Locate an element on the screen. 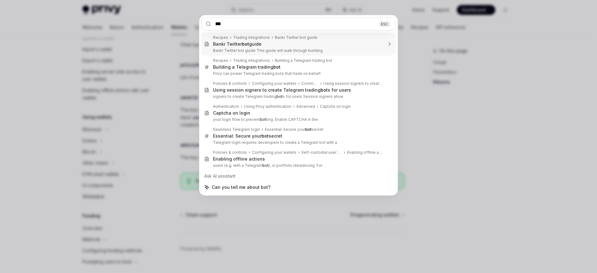 This screenshot has height=273, width=597. div: Using session signers to create Telegram trading s for users is located at coordinates (282, 90).